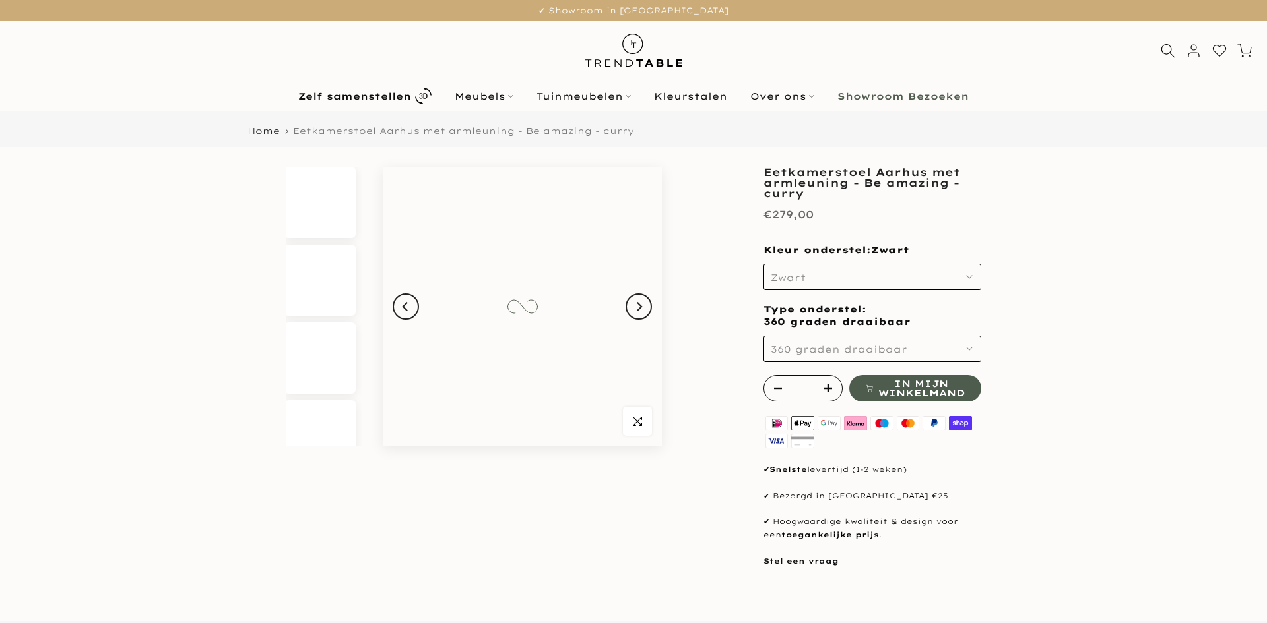 This screenshot has width=1267, height=623. I want to click on a: Kleurstalen, so click(691, 96).